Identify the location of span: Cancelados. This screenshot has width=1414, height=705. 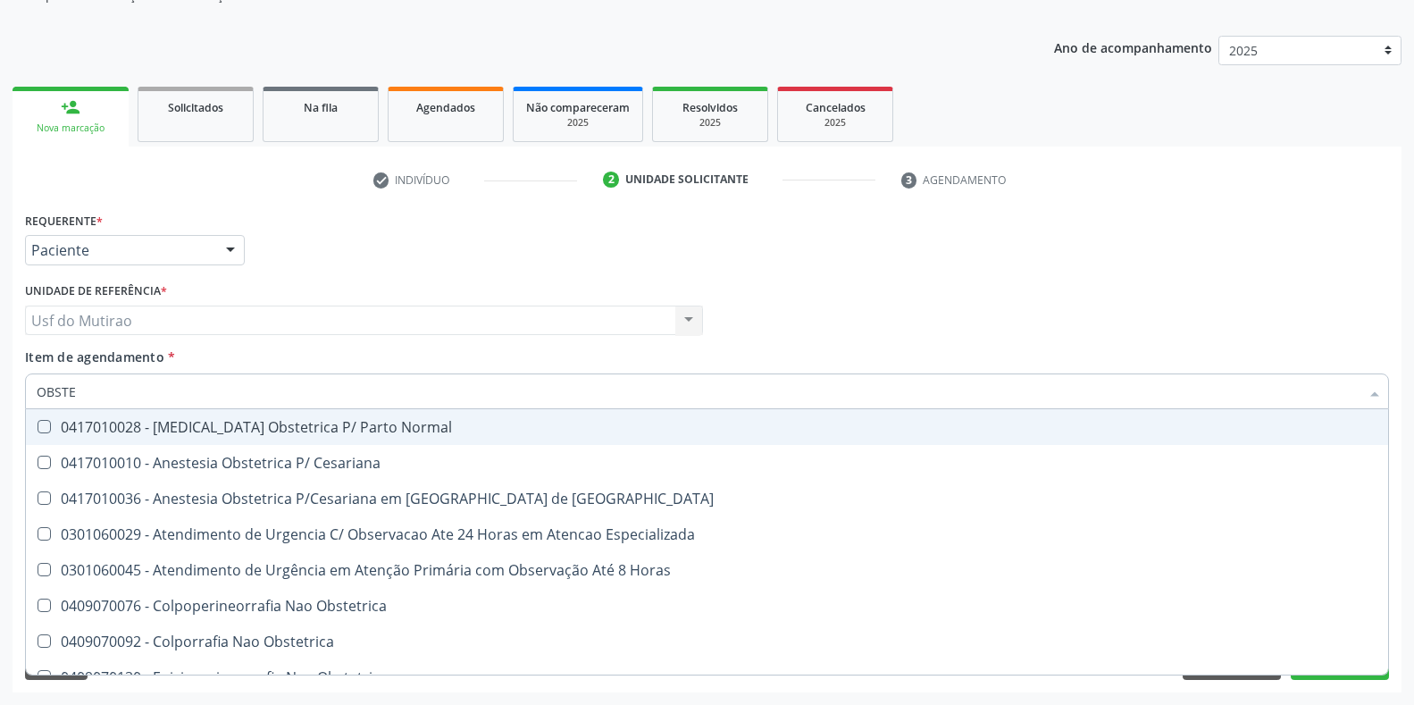
(835, 107).